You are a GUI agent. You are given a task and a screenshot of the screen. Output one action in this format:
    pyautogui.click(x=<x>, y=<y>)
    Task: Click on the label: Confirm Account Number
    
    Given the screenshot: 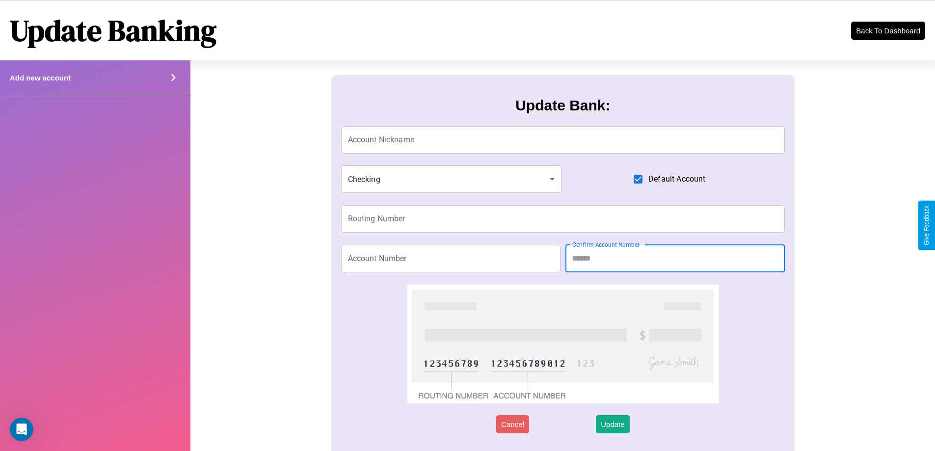 What is the action you would take?
    pyautogui.click(x=606, y=244)
    